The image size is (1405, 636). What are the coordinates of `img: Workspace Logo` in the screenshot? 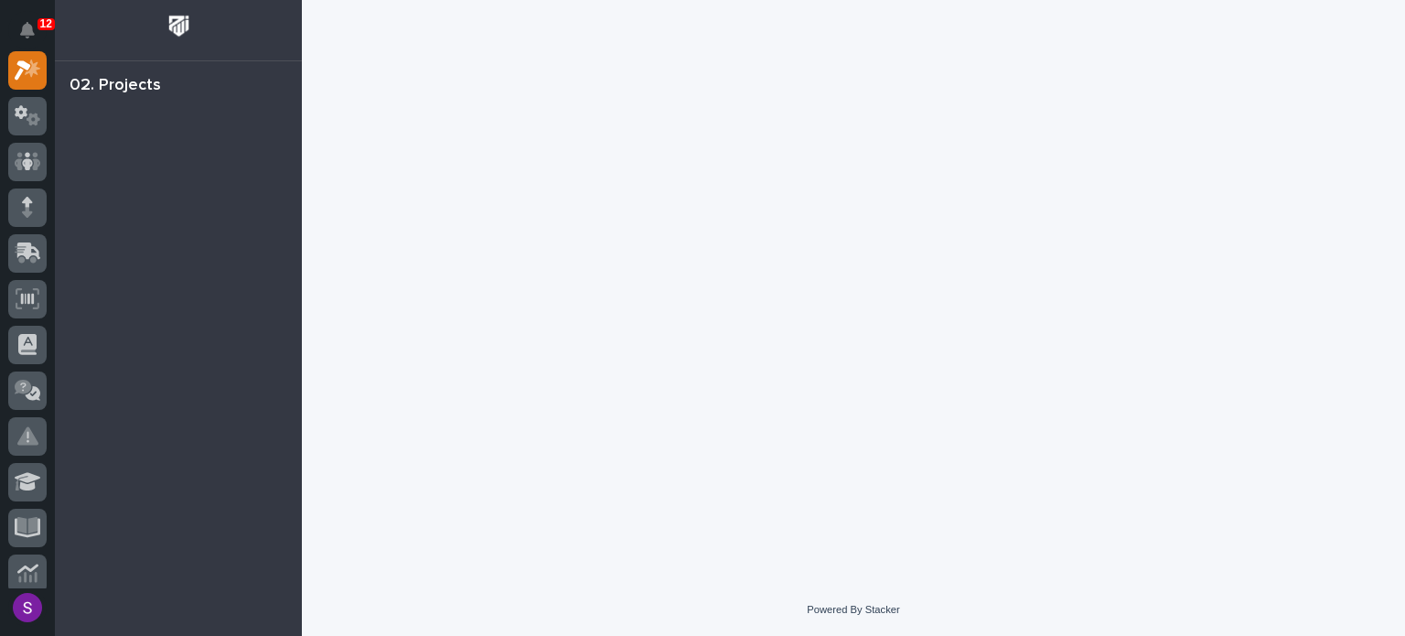 It's located at (178, 26).